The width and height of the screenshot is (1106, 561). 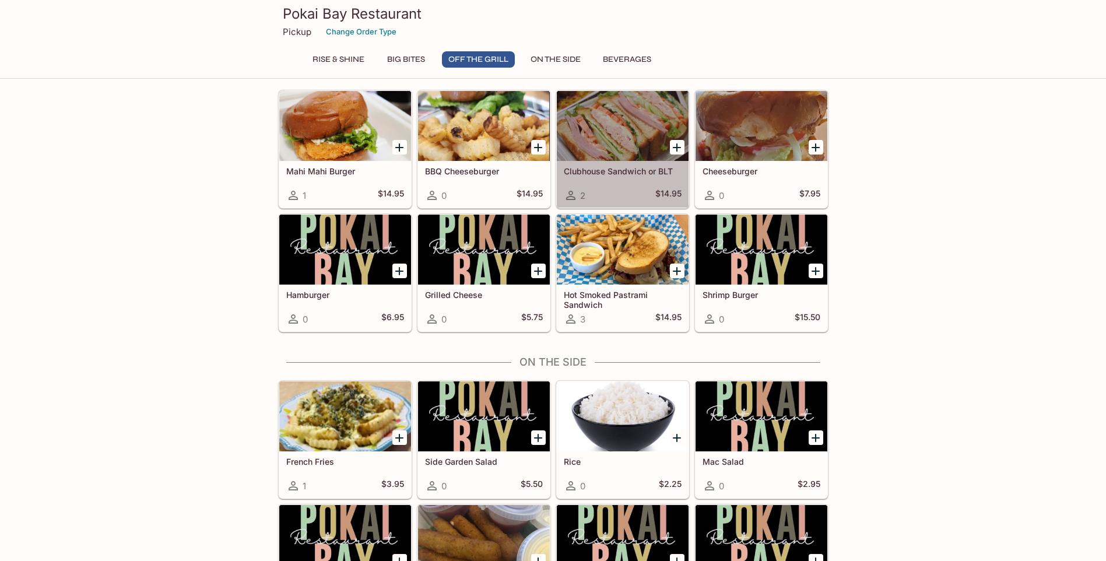 I want to click on h5: BBQ Cheeseburger, so click(x=484, y=171).